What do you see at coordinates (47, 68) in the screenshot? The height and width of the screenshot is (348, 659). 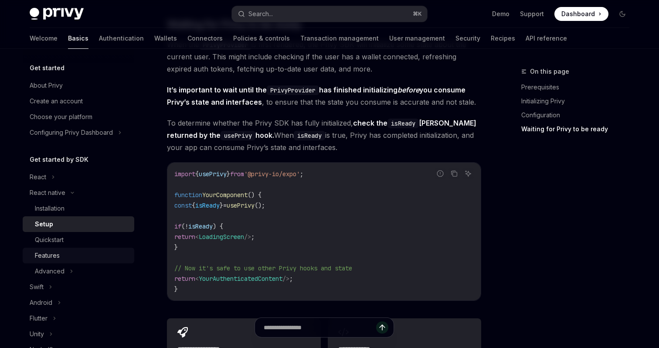 I see `h5: Get started` at bounding box center [47, 68].